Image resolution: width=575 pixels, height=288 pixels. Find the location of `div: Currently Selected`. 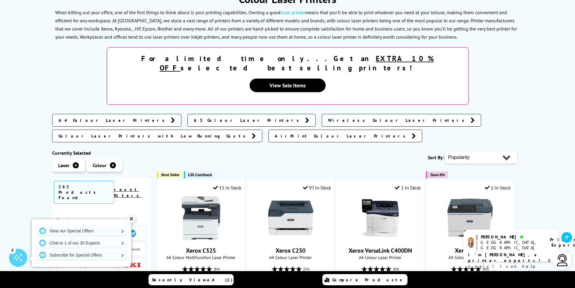

div: Currently Selected is located at coordinates (102, 153).